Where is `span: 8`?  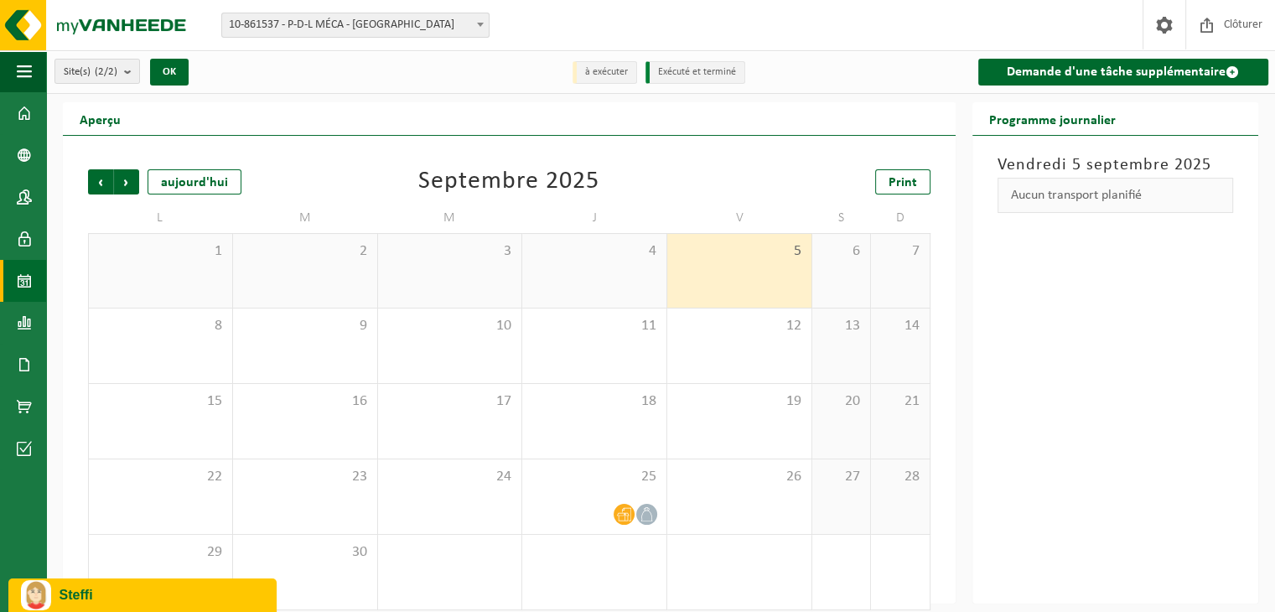
span: 8 is located at coordinates (160, 326).